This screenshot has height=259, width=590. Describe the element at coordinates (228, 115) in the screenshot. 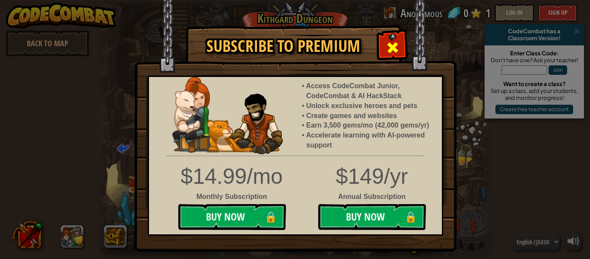

I see `img: anya-and-nando-pet.webp` at that location.